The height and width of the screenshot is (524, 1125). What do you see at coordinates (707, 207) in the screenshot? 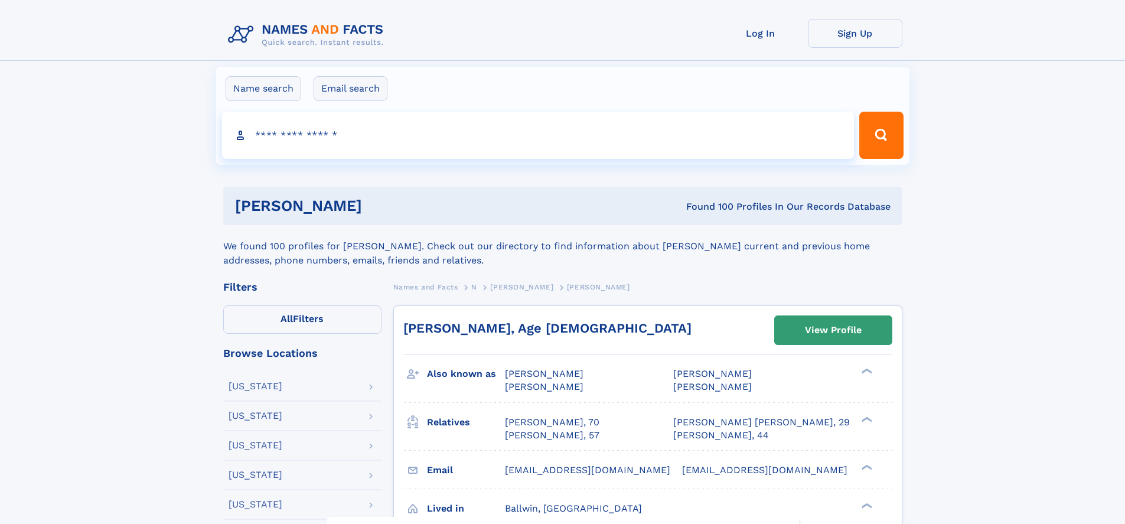
I see `div: Found 100 Profiles In Our Records Database` at bounding box center [707, 207].